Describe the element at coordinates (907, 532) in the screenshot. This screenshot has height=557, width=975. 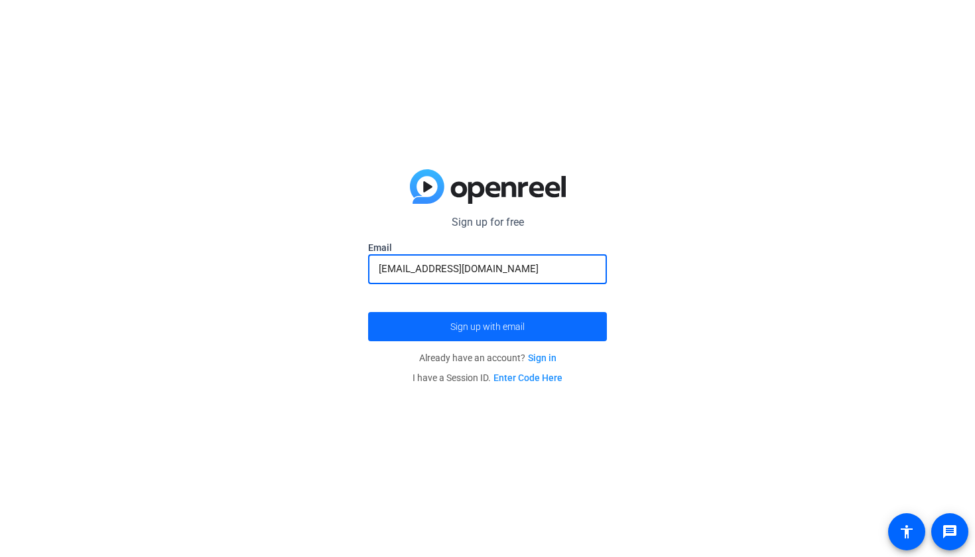
I see `mat-icon: accessibility` at that location.